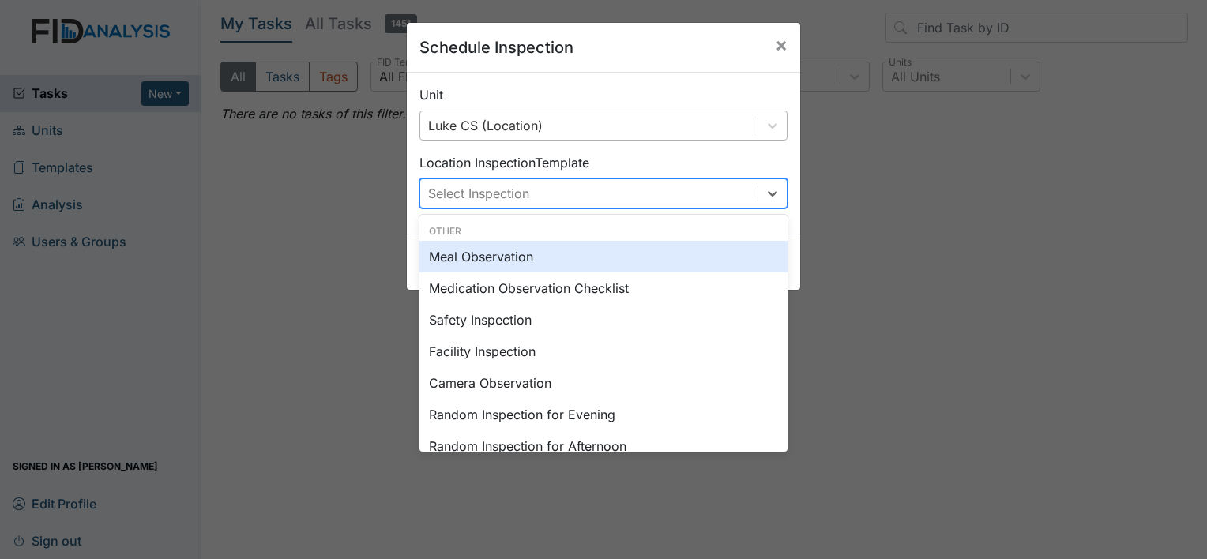 This screenshot has height=559, width=1207. What do you see at coordinates (603, 383) in the screenshot?
I see `div: Camera Observation` at bounding box center [603, 383].